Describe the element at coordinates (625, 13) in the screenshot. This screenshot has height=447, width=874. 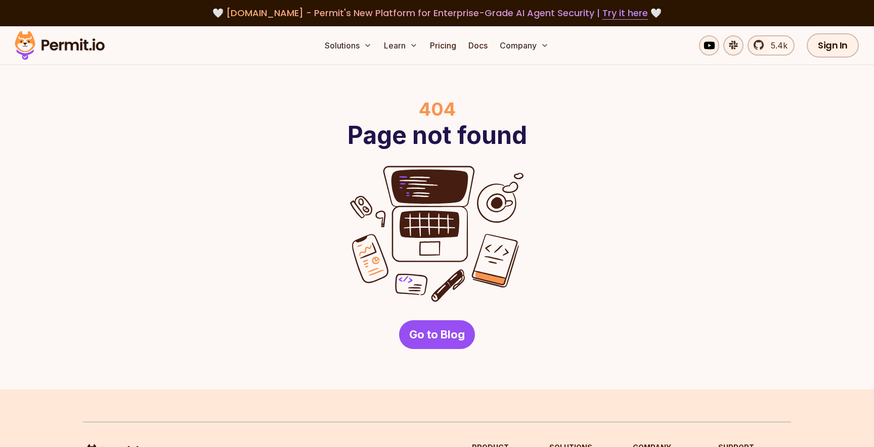
I see `a: Try it here` at that location.